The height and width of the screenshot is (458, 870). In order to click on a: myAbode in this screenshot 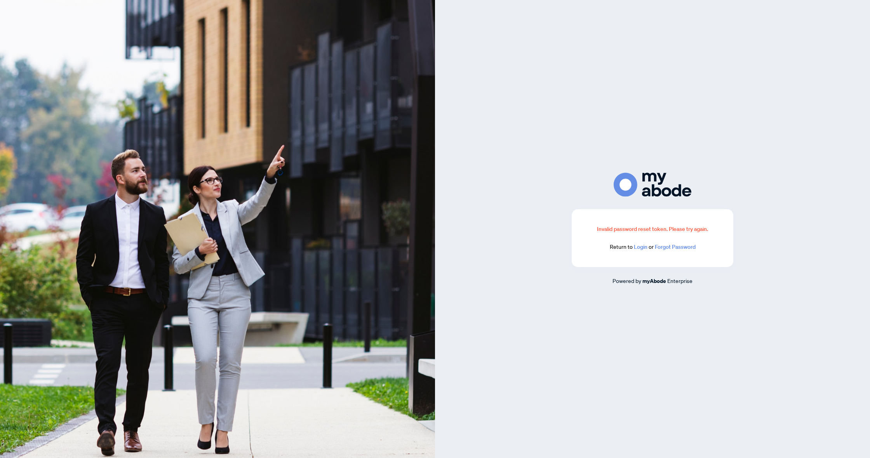, I will do `click(654, 281)`.